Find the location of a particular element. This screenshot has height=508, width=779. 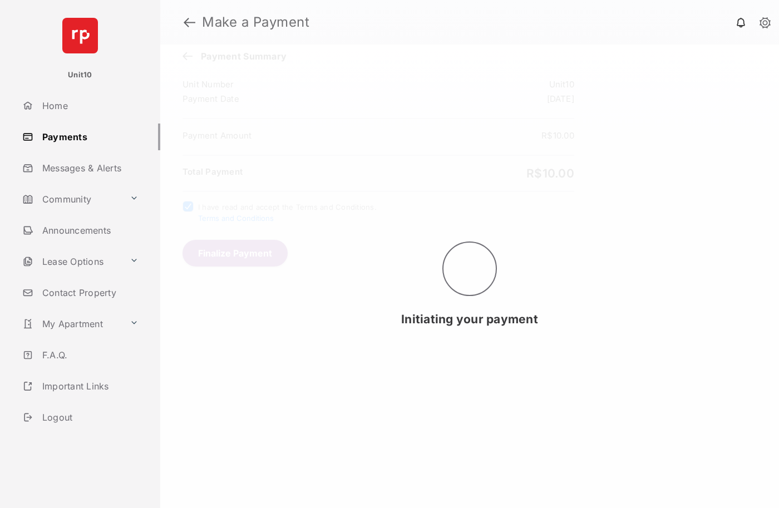

a: Announcements is located at coordinates (89, 230).